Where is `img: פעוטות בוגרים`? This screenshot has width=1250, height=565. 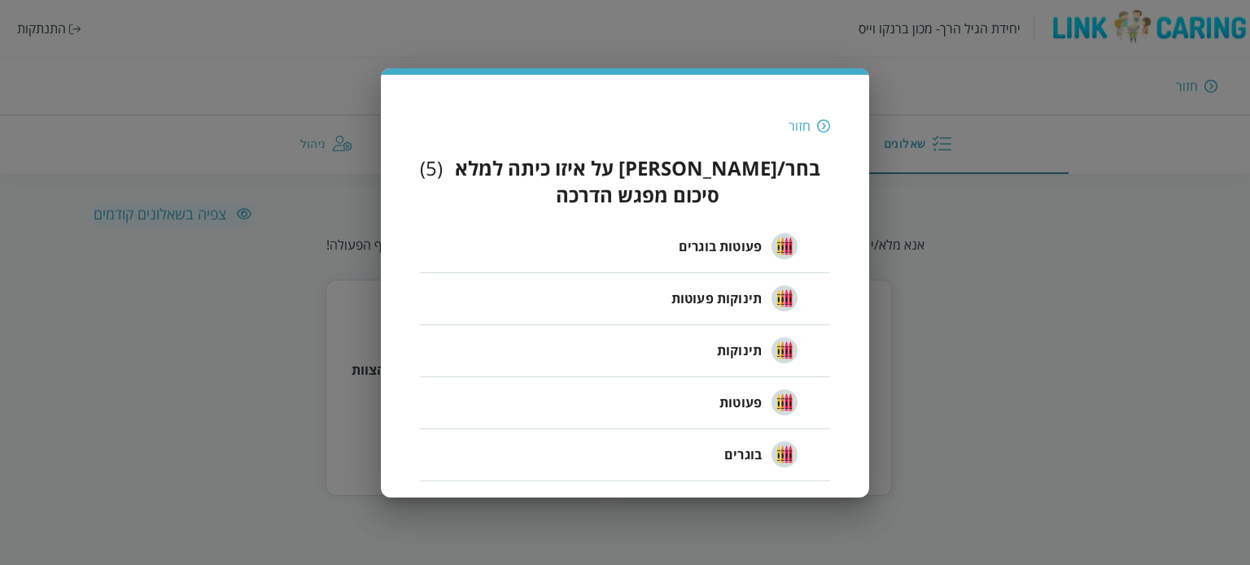 img: פעוטות בוגרים is located at coordinates (784, 247).